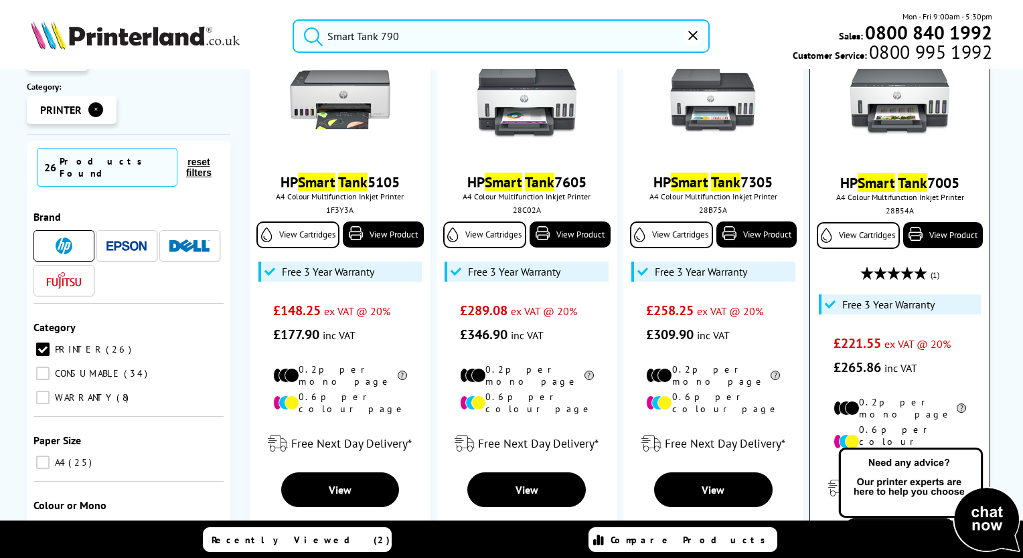 This screenshot has width=1023, height=558. I want to click on div: 28C02A, so click(527, 210).